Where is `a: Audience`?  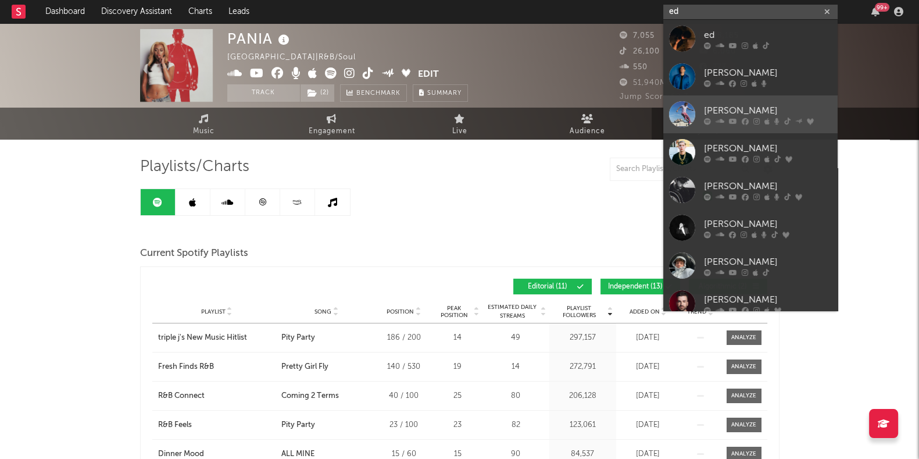 a: Audience is located at coordinates (588, 123).